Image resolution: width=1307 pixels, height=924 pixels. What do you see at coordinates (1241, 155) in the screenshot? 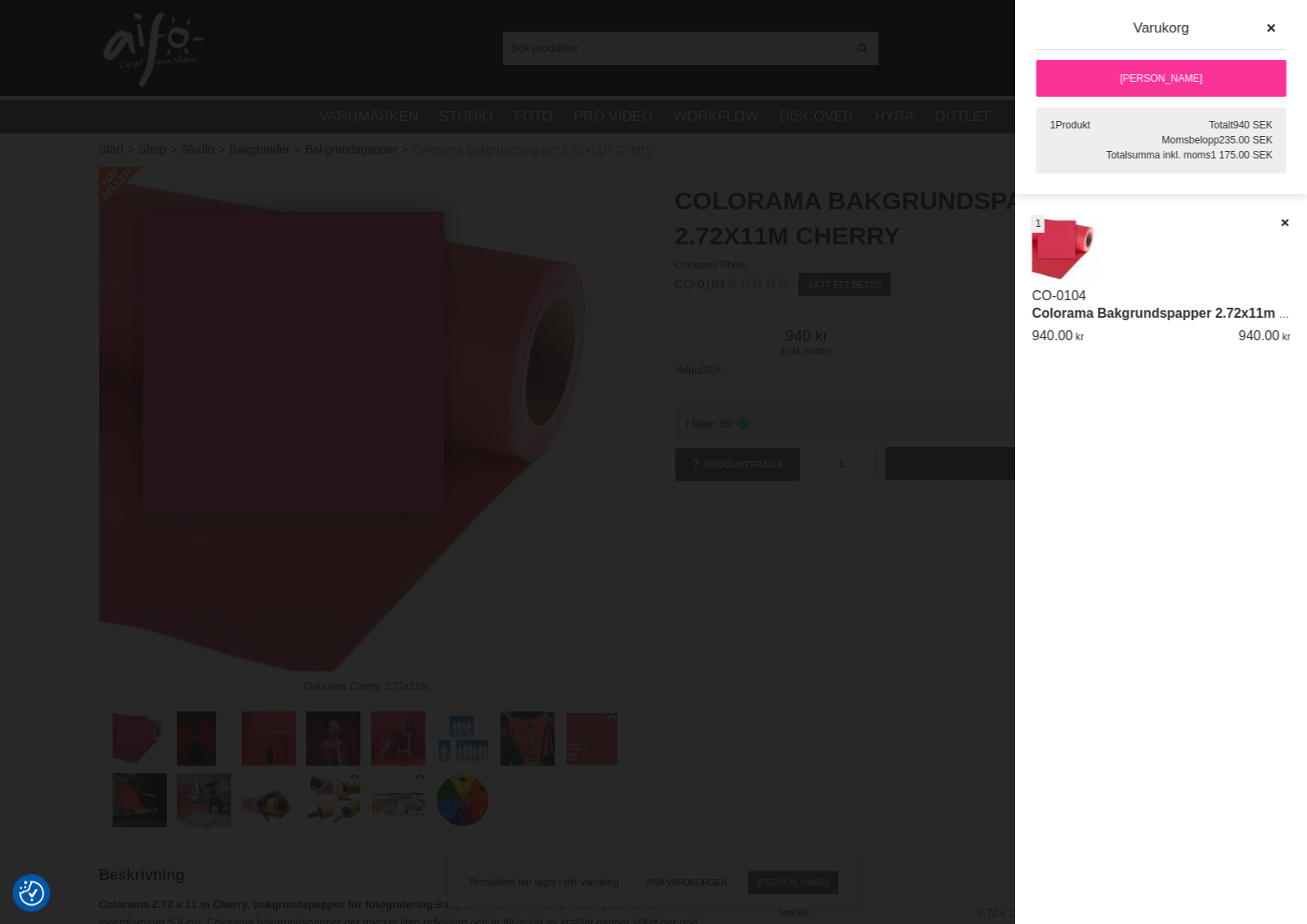
I see `span: 1 175.00 SEK` at bounding box center [1241, 155].